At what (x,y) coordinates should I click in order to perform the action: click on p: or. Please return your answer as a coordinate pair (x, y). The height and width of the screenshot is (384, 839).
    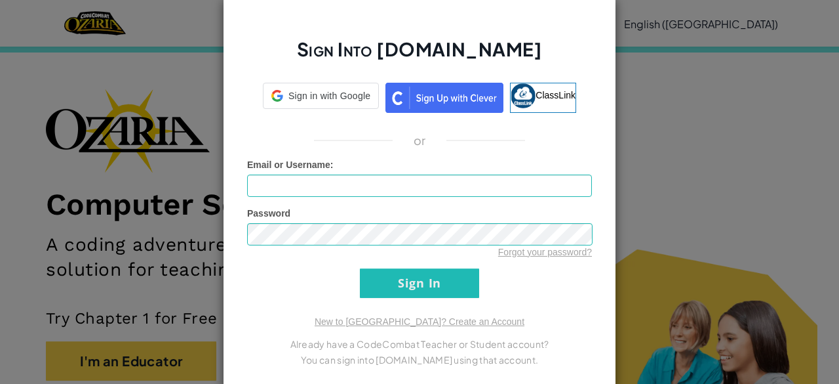
    Looking at the image, I should click on (420, 140).